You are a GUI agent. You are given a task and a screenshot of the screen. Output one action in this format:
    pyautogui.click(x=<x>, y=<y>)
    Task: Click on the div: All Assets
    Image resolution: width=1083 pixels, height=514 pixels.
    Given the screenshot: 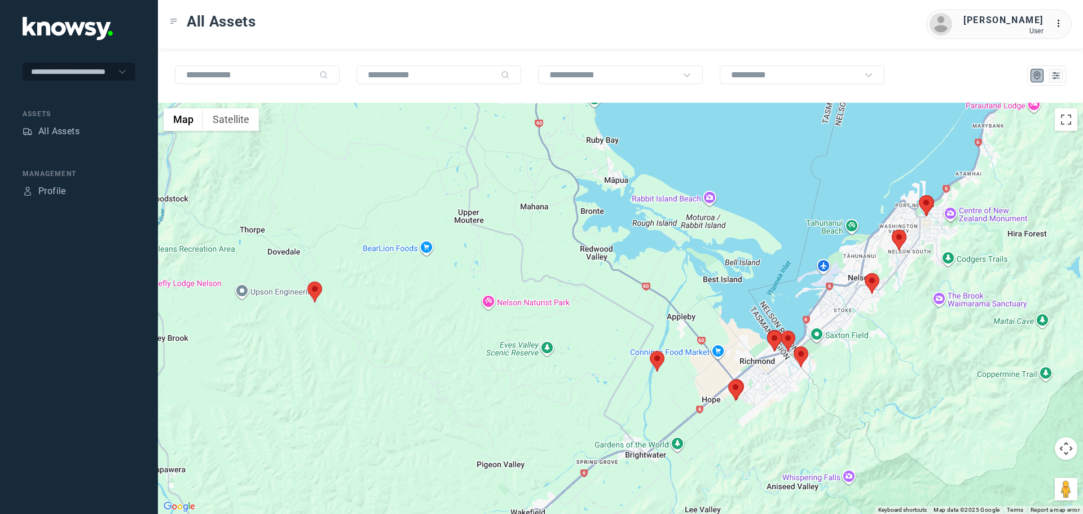 What is the action you would take?
    pyautogui.click(x=59, y=131)
    